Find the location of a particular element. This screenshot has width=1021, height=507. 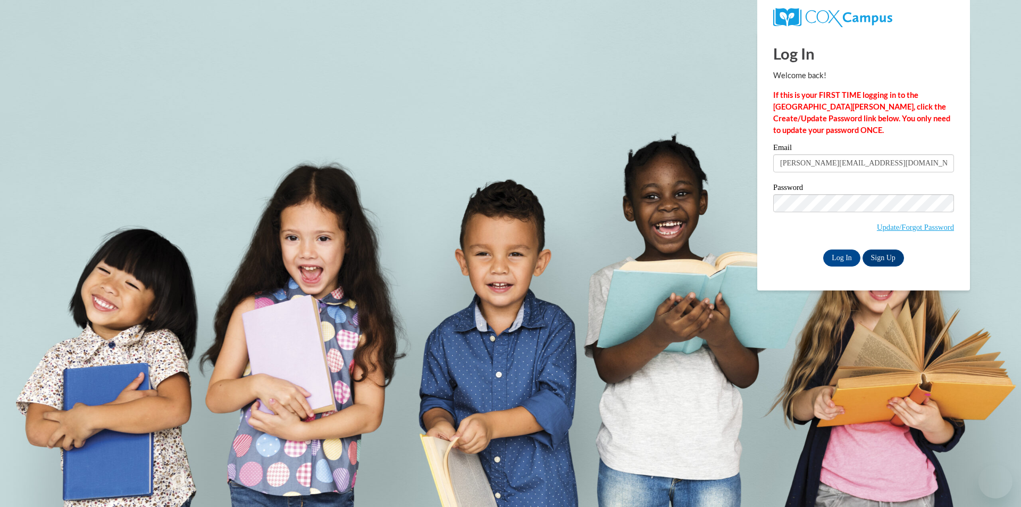

a: COX Campus is located at coordinates (863, 18).